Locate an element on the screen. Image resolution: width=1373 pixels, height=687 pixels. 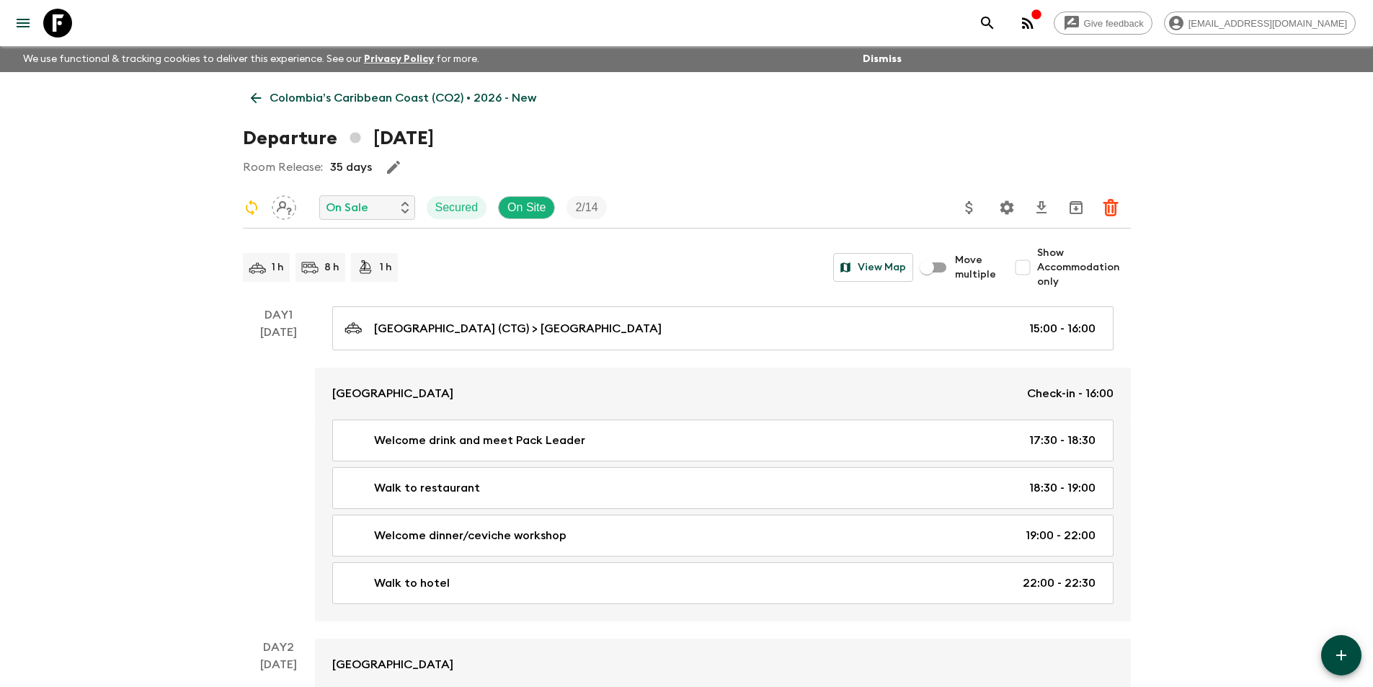
button: Update Price, Early Bird Discount and Costs is located at coordinates (969, 208).